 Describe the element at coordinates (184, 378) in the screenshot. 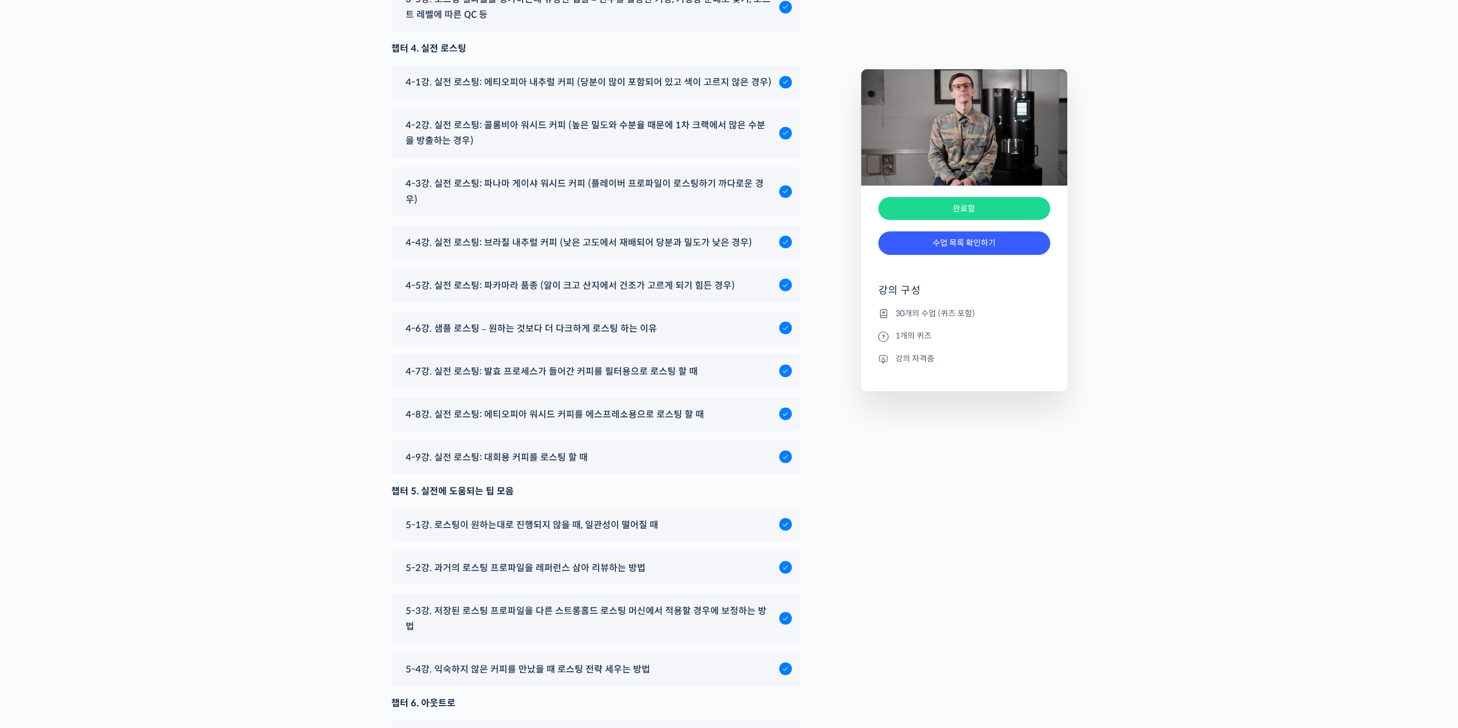

I see `a: 설정` at that location.